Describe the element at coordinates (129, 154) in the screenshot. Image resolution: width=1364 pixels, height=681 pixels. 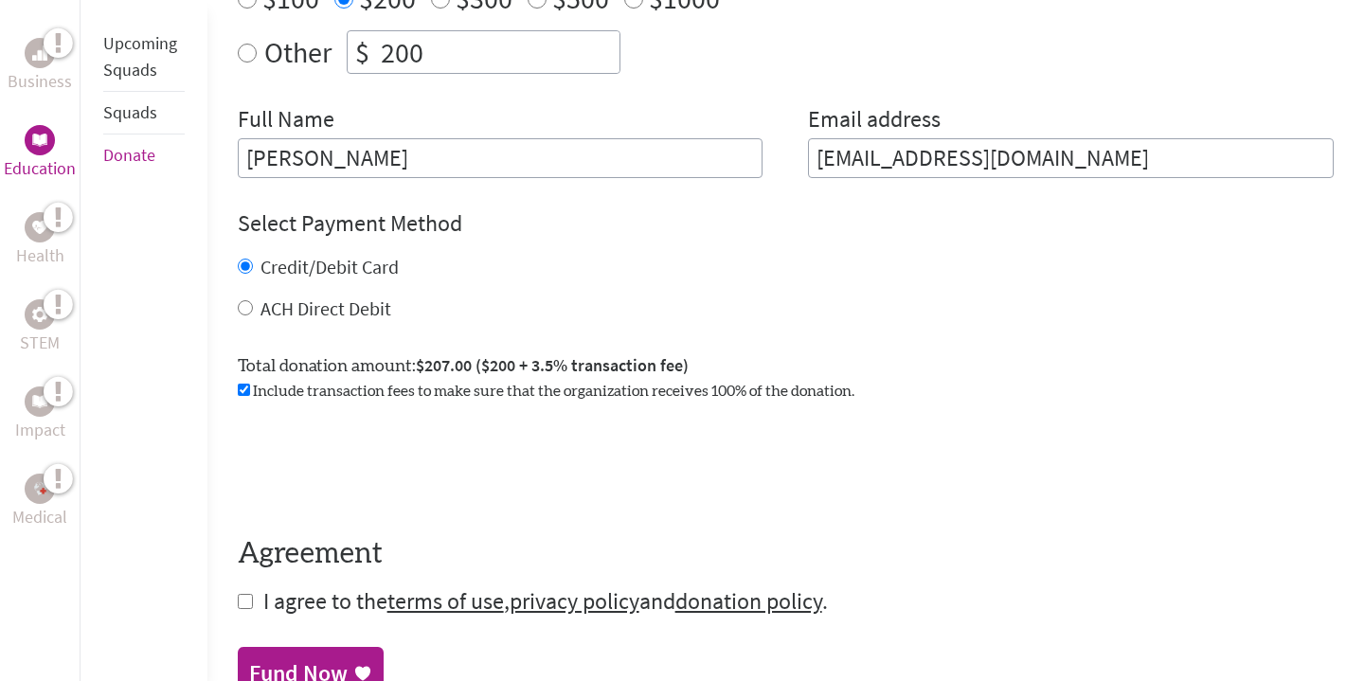
I see `a: Donate` at that location.